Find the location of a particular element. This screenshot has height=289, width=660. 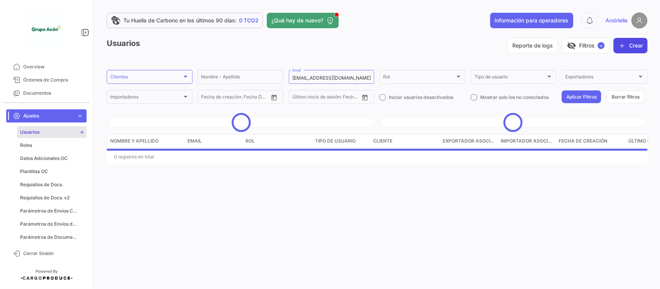

a: Plantillas OC is located at coordinates (52, 172).